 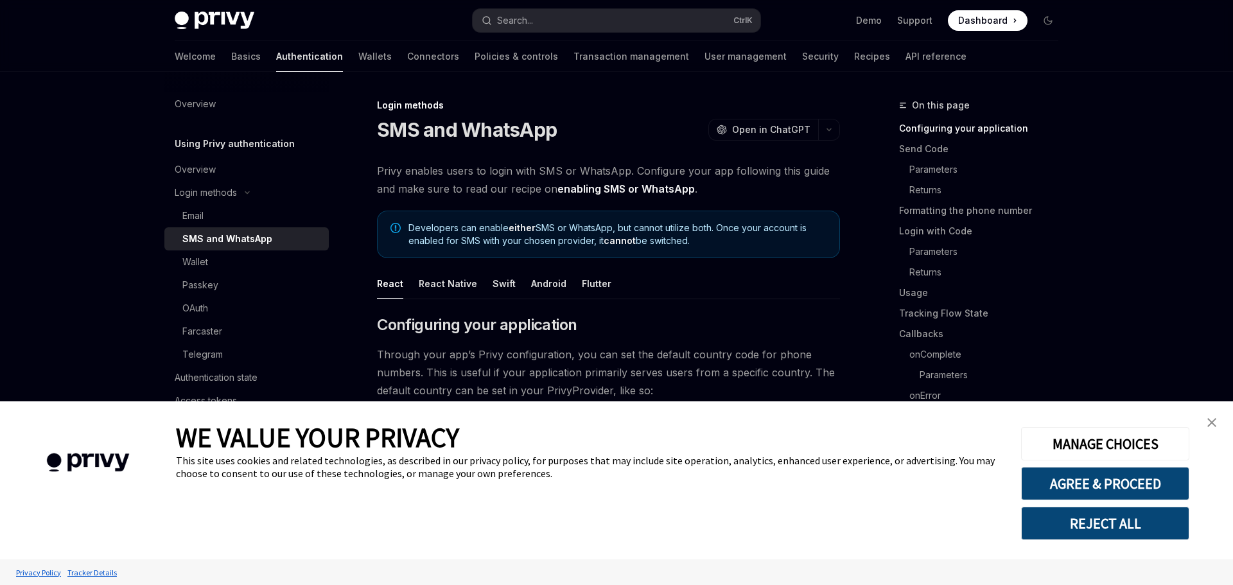 What do you see at coordinates (1105, 483) in the screenshot?
I see `button: AGREE & PROCEED` at bounding box center [1105, 483].